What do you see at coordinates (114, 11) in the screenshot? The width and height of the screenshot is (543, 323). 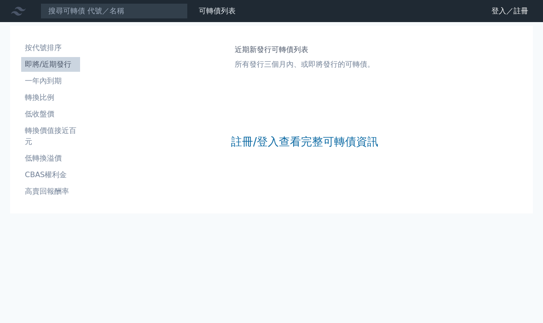 I see `input: 搜尋可轉債 代號／名稱` at bounding box center [114, 11].